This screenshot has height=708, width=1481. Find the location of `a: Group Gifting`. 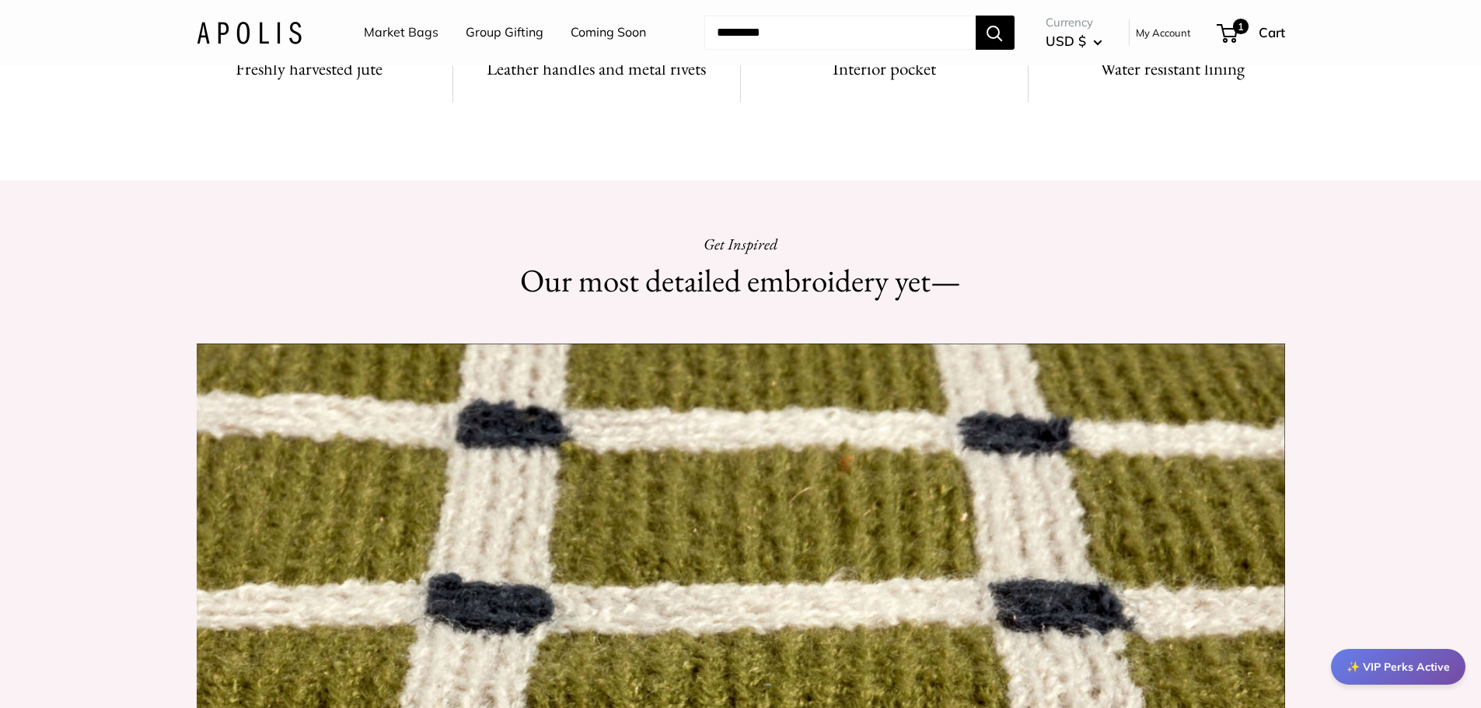

a: Group Gifting is located at coordinates (505, 33).